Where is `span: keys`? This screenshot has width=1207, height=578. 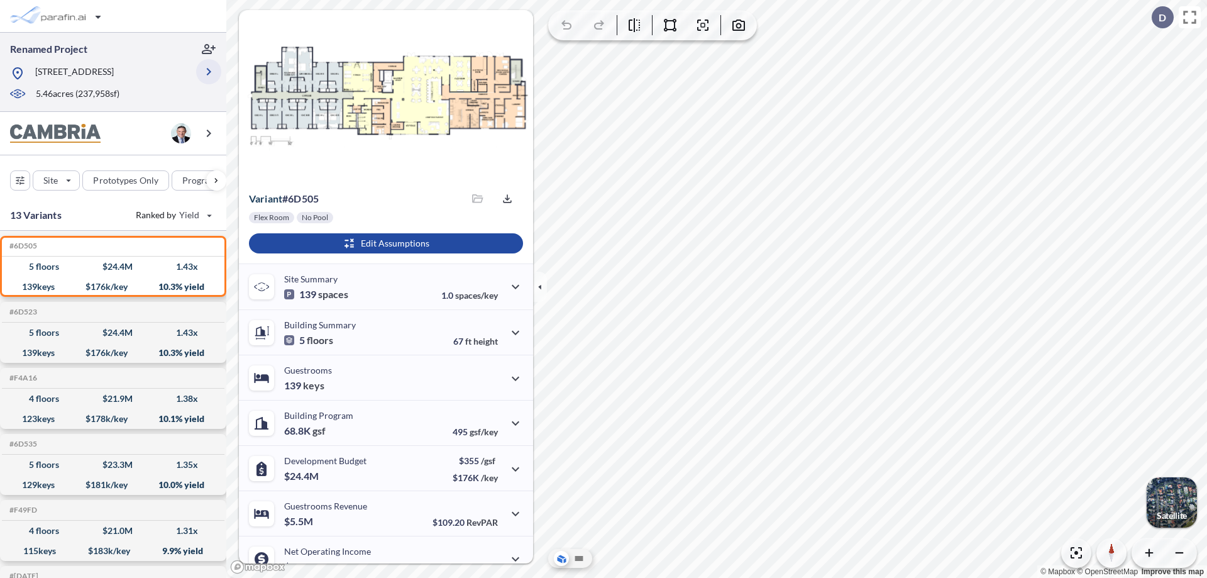
span: keys is located at coordinates (314, 385).